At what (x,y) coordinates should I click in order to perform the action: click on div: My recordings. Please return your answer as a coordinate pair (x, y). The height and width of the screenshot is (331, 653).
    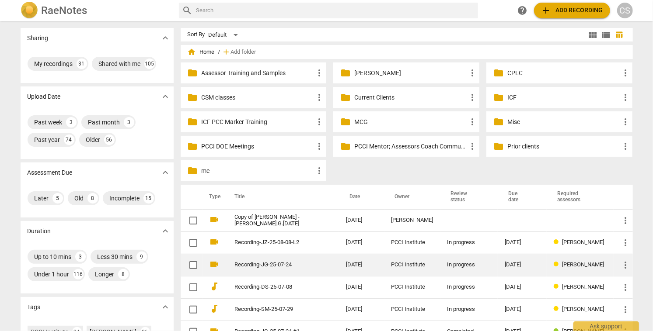
    Looking at the image, I should click on (54, 64).